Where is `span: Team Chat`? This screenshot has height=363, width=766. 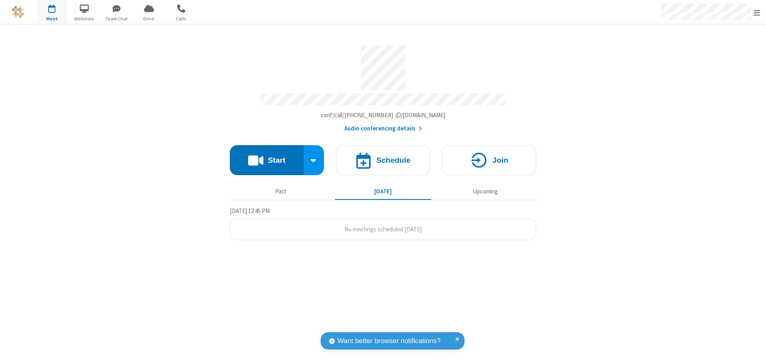 span: Team Chat is located at coordinates (117, 19).